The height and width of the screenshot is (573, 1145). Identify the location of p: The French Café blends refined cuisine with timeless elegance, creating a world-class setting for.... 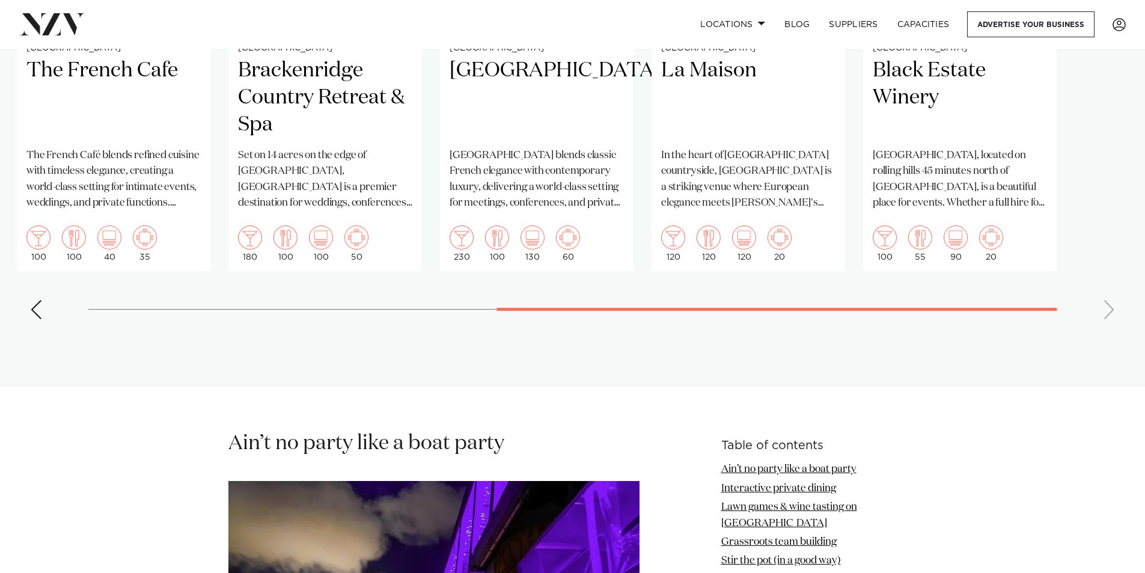
(114, 179).